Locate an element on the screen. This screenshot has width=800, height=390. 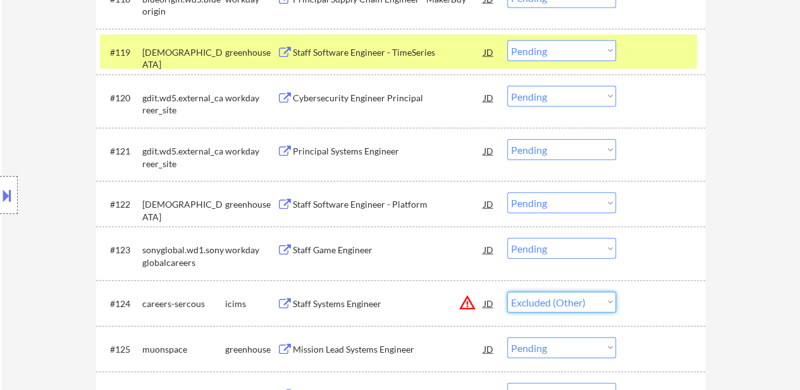
div: Staff Software Engineer - Platform is located at coordinates (388, 204).